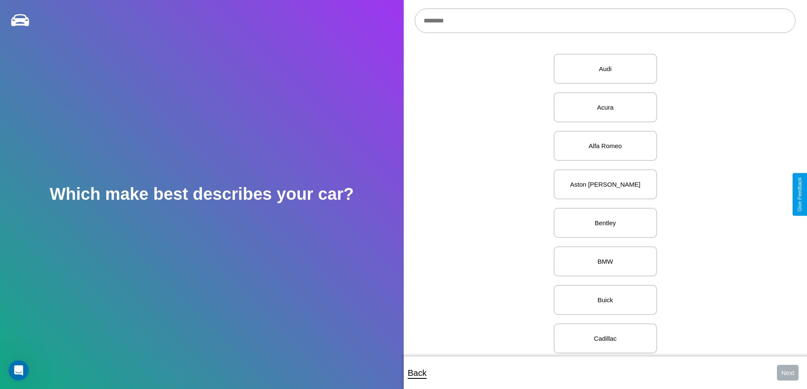 This screenshot has width=807, height=389. Describe the element at coordinates (202, 194) in the screenshot. I see `h2: Which make best describes your car?` at that location.